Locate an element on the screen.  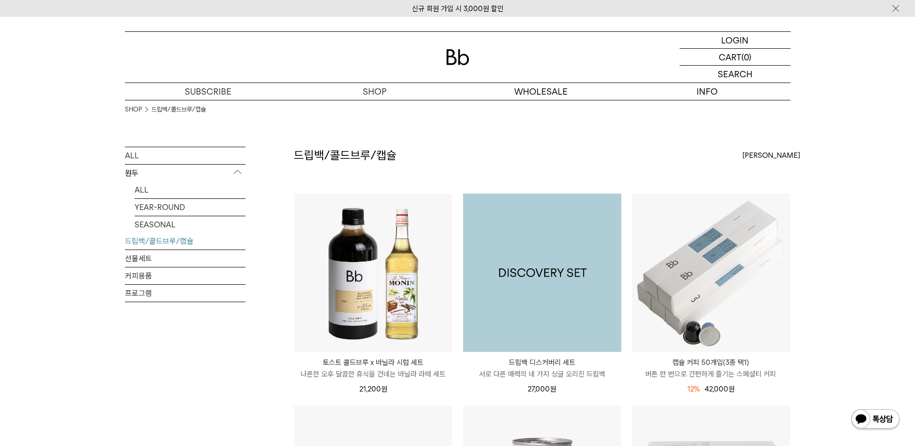
a: 커피용품 is located at coordinates (185, 275).